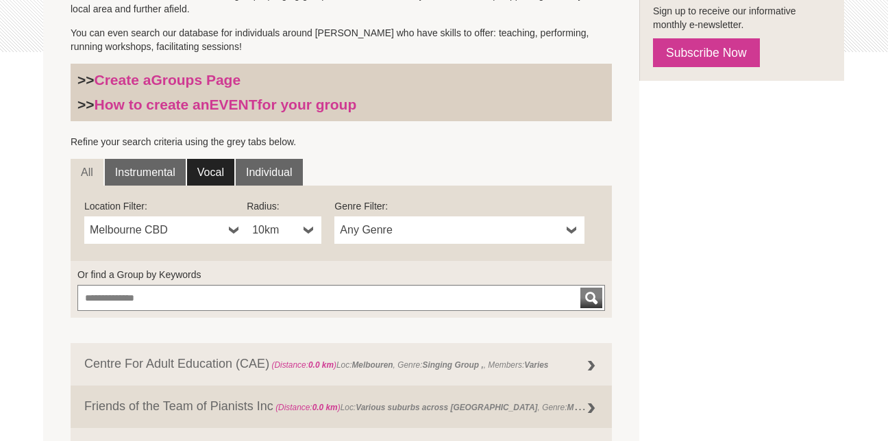 This screenshot has width=888, height=441. Describe the element at coordinates (87, 173) in the screenshot. I see `a: All` at that location.